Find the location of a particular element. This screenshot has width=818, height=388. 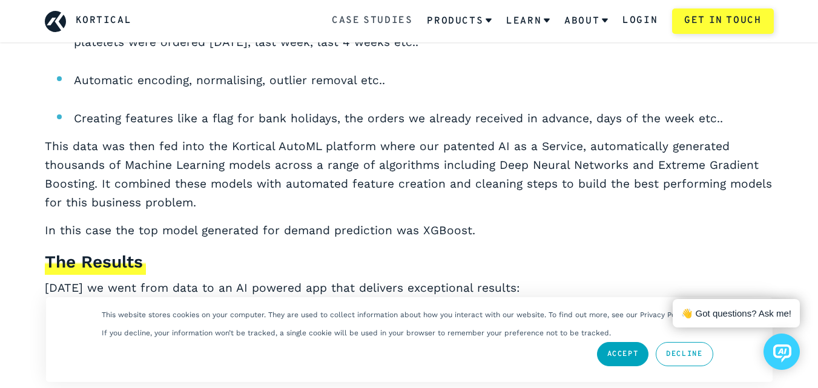

a: Case Studies is located at coordinates (372, 21).